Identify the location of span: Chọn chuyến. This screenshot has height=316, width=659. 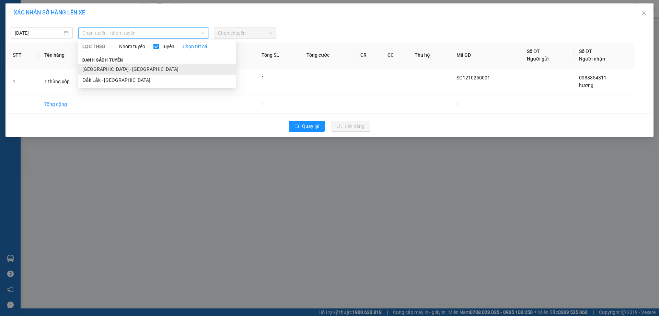
(245, 33).